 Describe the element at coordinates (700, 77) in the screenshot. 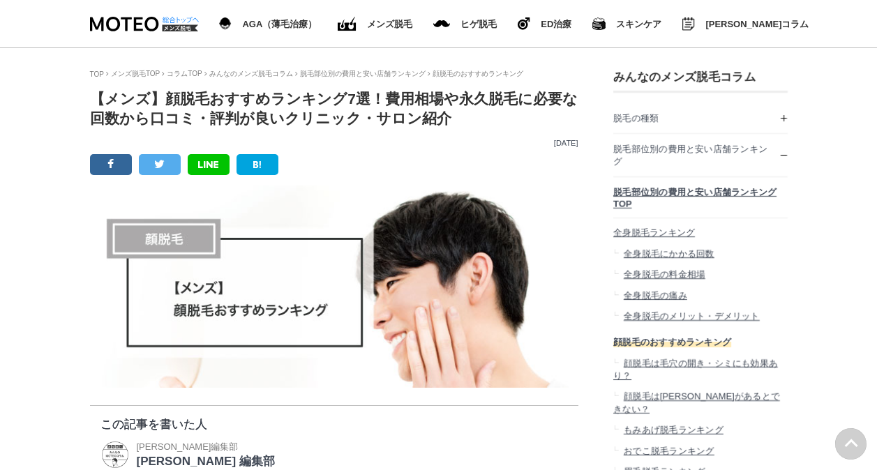

I see `h3: みんなのメンズ脱毛コラム` at that location.